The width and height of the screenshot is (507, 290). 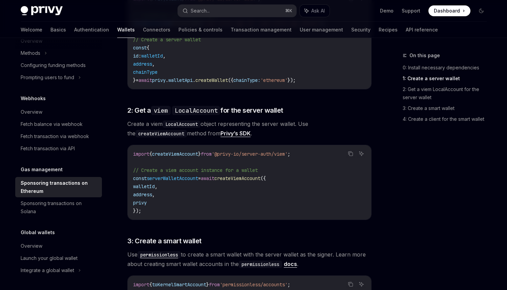 What do you see at coordinates (261, 30) in the screenshot?
I see `a: Transaction management` at bounding box center [261, 30].